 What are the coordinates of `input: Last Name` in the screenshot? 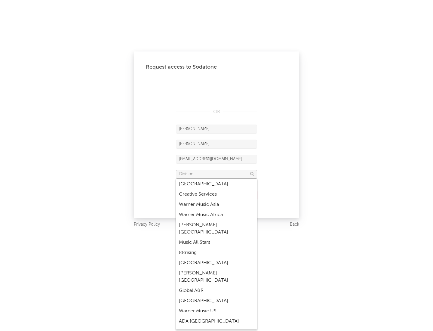 It's located at (217, 144).